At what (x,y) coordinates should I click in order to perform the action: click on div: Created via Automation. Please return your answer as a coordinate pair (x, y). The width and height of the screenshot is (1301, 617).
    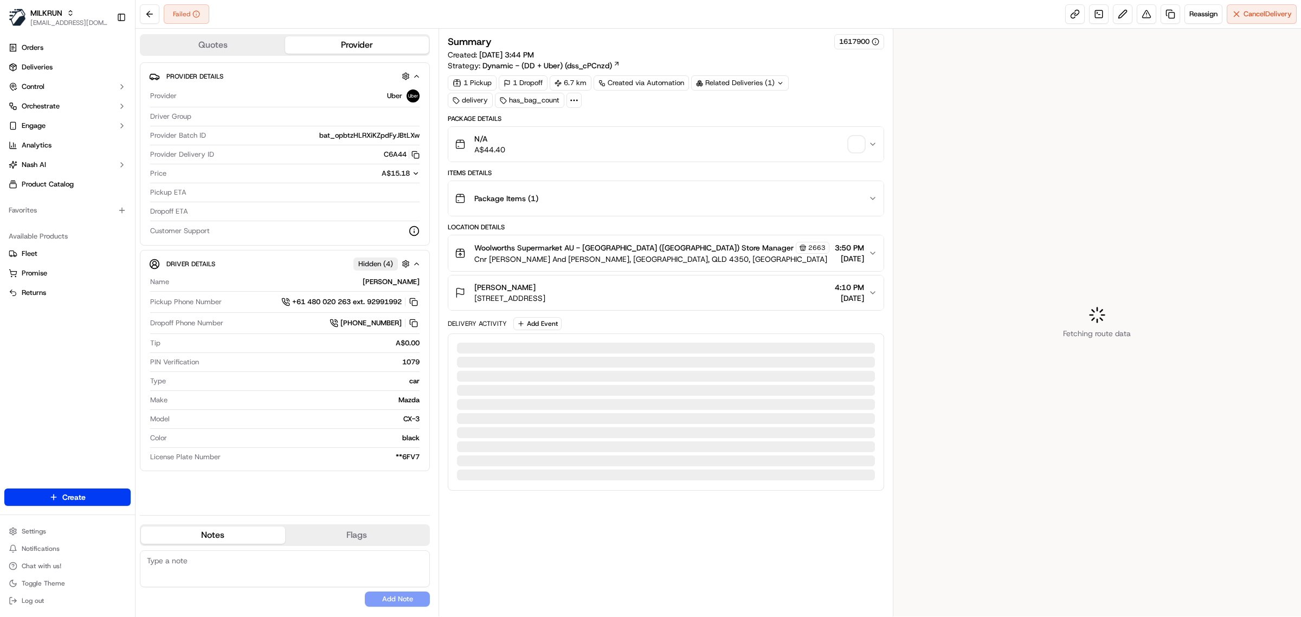
    Looking at the image, I should click on (641, 83).